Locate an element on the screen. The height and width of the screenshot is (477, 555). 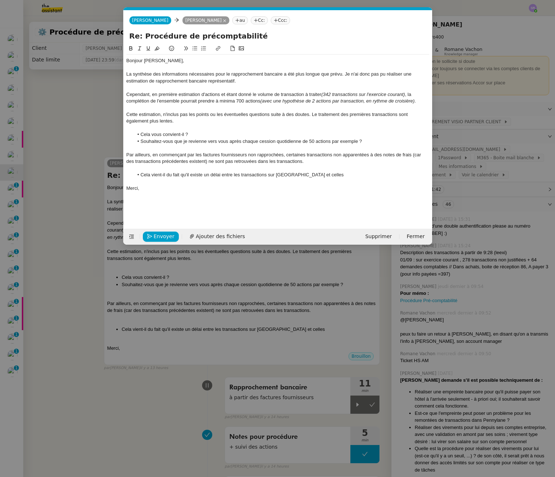
div: Cependant, en première estimation d'actions et étant donné le volume de transaction à traiter , l... is located at coordinates (278, 98).